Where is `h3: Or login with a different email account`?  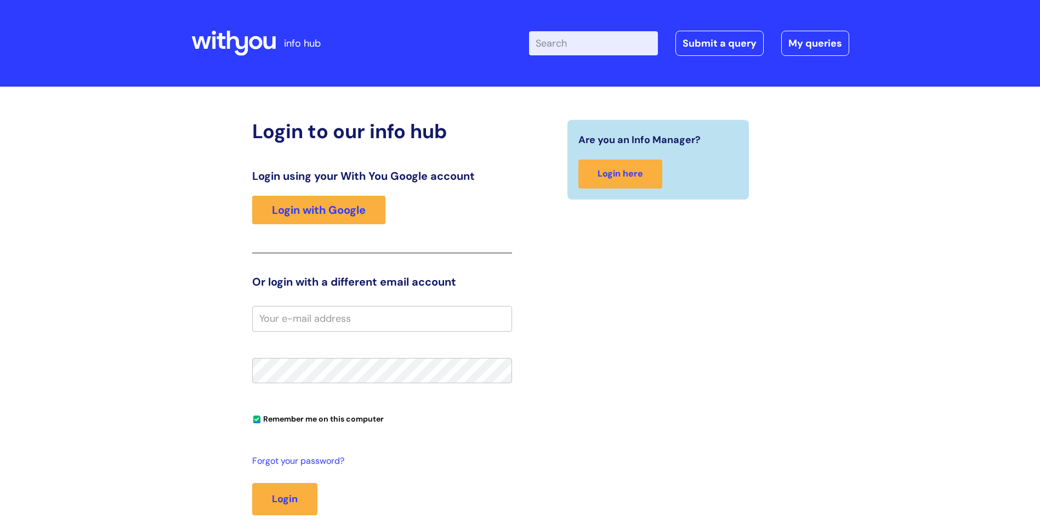 h3: Or login with a different email account is located at coordinates (382, 282).